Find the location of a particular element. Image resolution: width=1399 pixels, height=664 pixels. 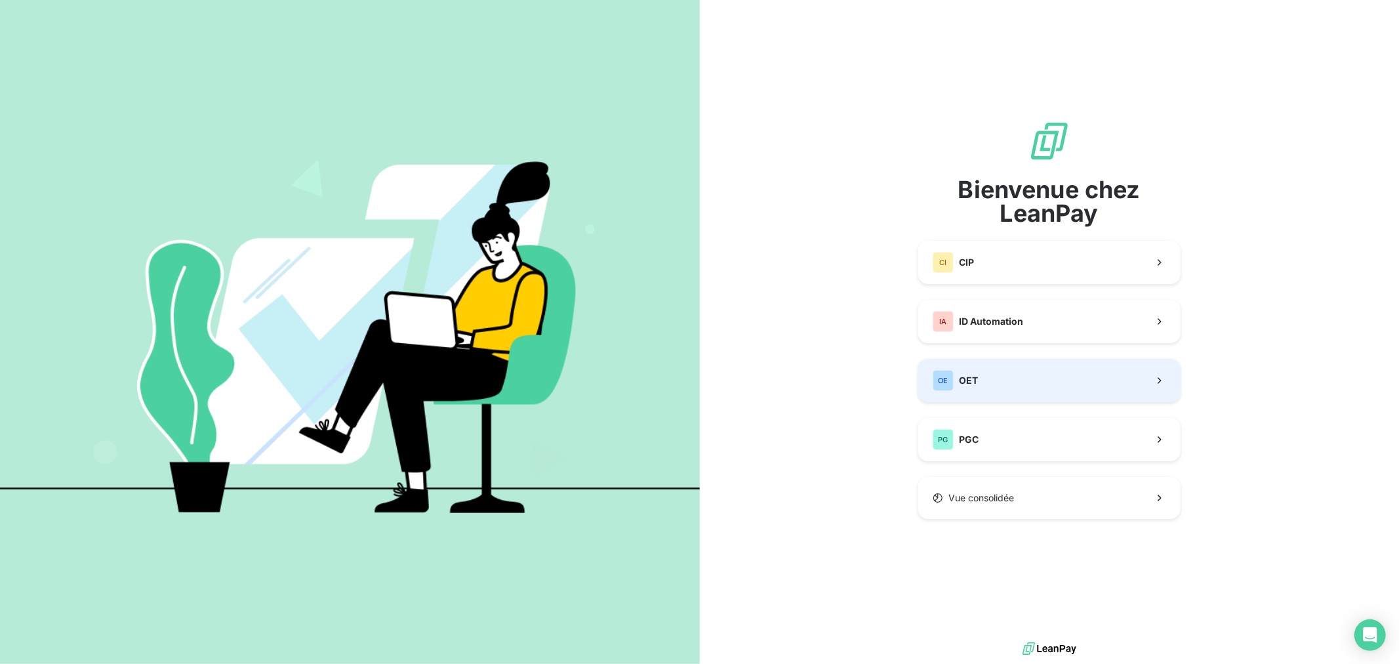

span: Vue consolidée is located at coordinates (981, 498).